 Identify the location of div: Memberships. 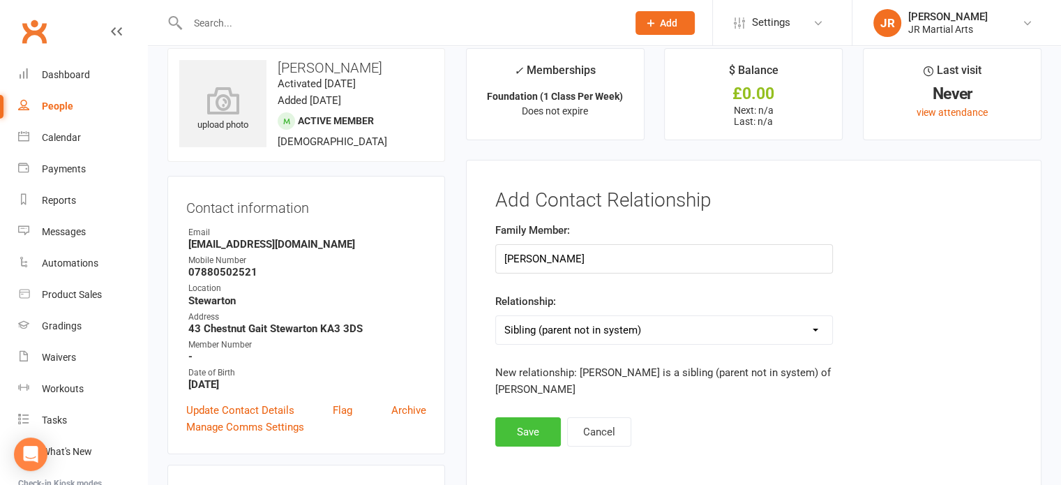
(555, 74).